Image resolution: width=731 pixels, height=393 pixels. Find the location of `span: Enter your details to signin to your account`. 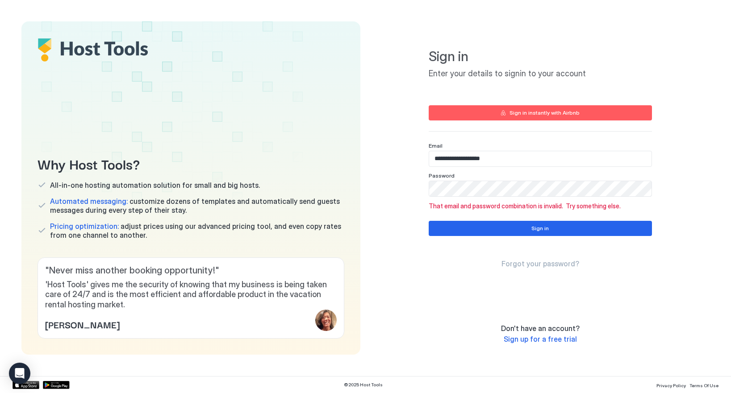

span: Enter your details to signin to your account is located at coordinates (540, 74).